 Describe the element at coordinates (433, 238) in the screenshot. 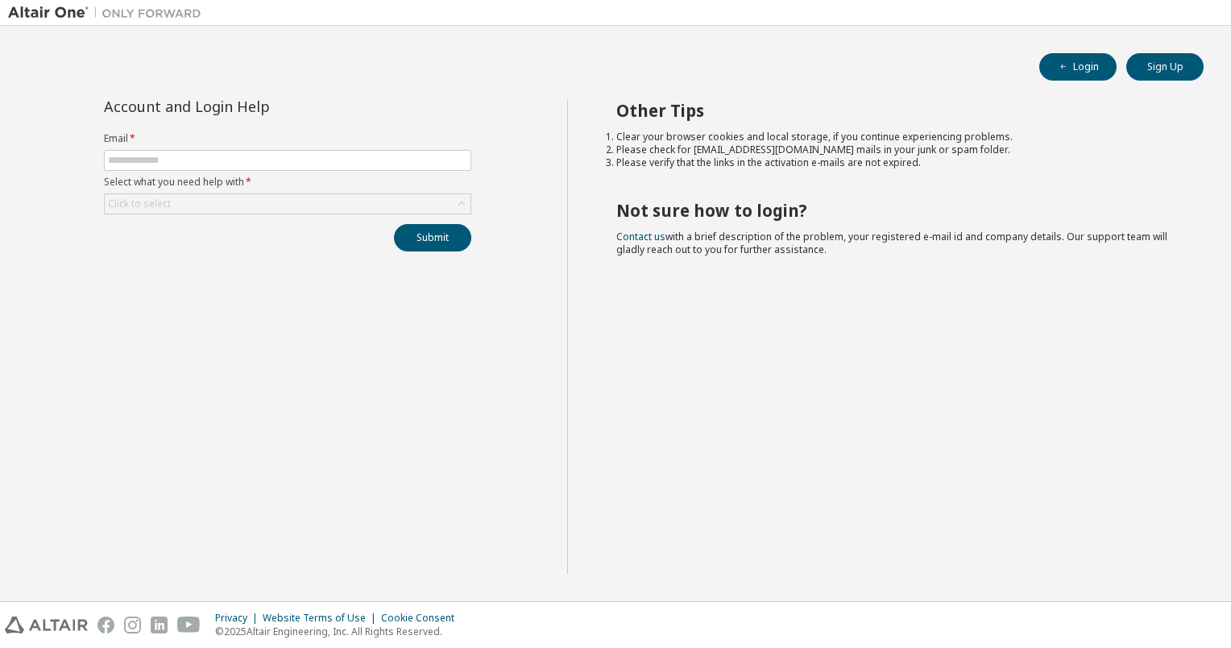

I see `button: Submit` at that location.